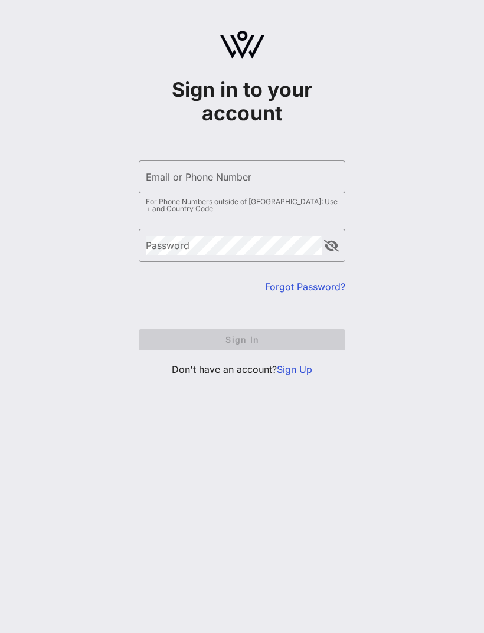 This screenshot has height=633, width=484. Describe the element at coordinates (242, 101) in the screenshot. I see `h1: Sign in to your account` at that location.